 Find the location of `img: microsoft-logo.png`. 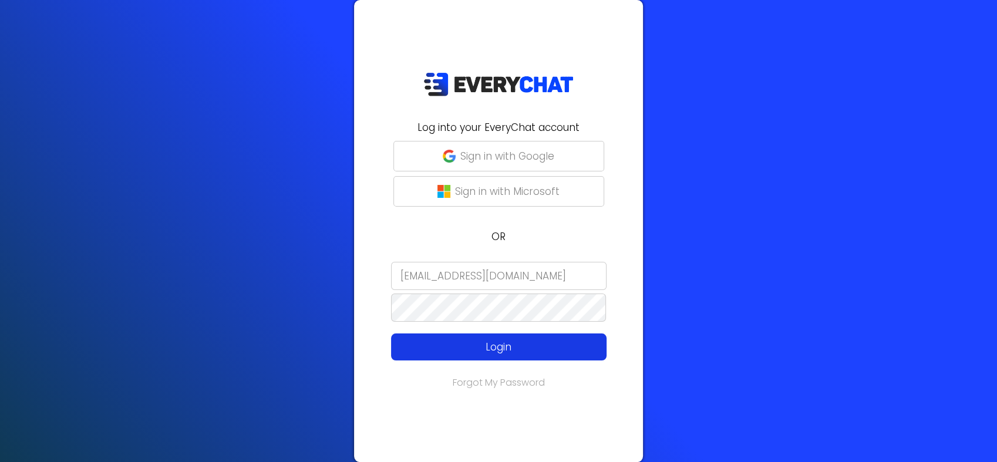

img: microsoft-logo.png is located at coordinates (444, 191).